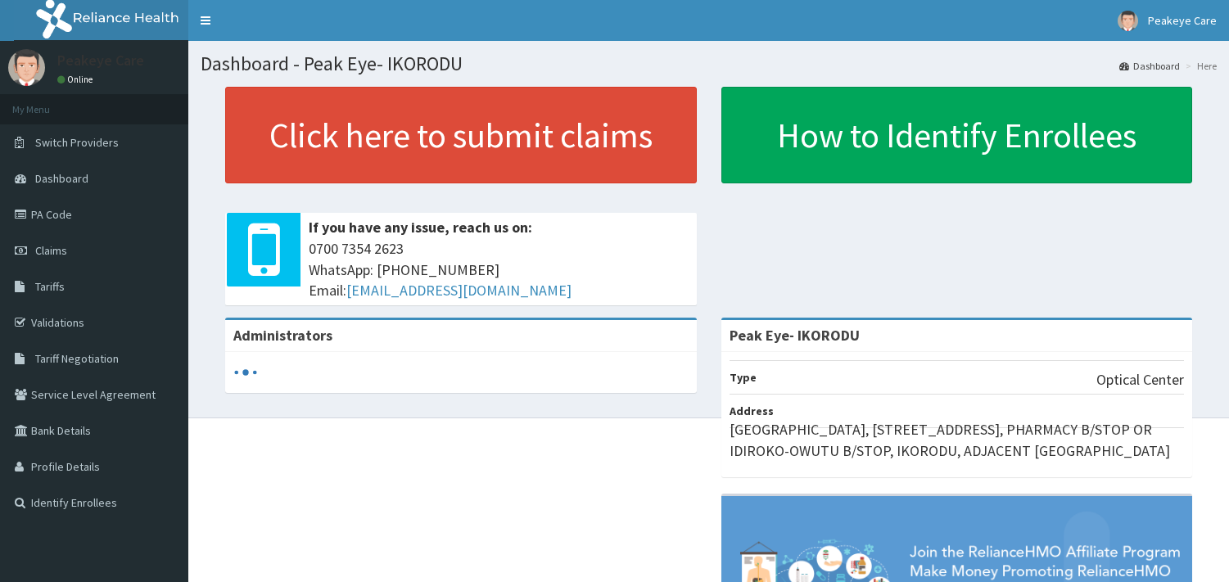 This screenshot has width=1229, height=582. I want to click on span: Claims, so click(51, 251).